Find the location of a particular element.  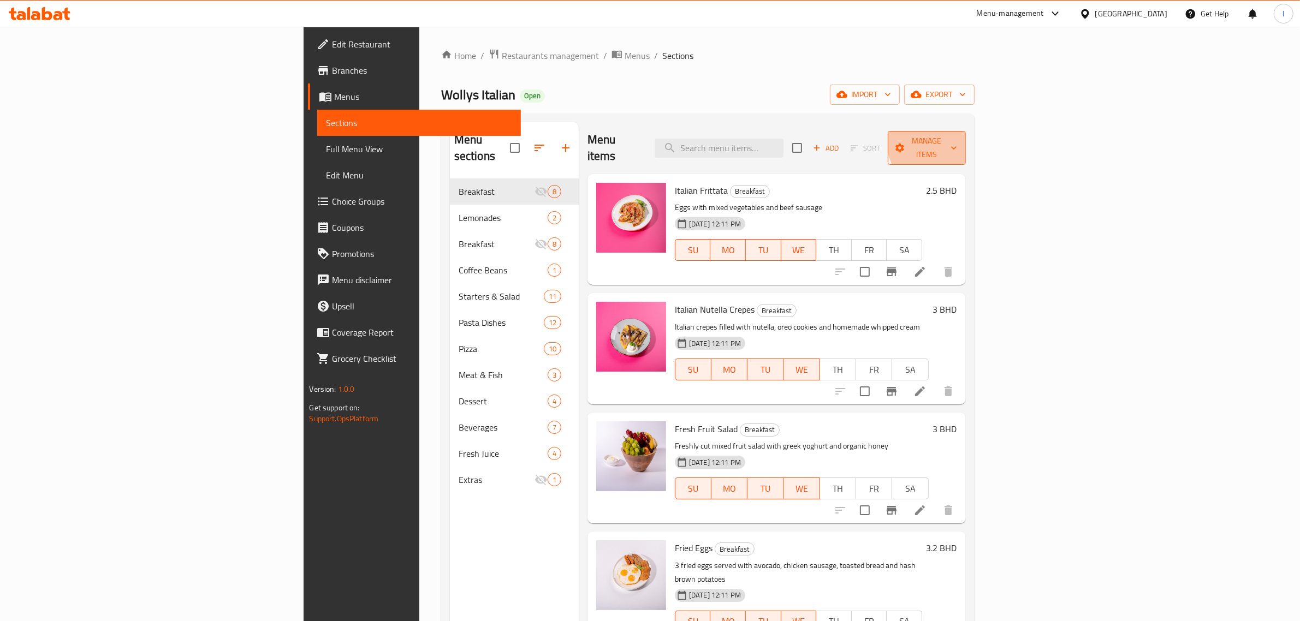

p: 3 fried eggs served with avocado, chicken sausage, toasted bread and hash brown potatoes is located at coordinates (798, 573).